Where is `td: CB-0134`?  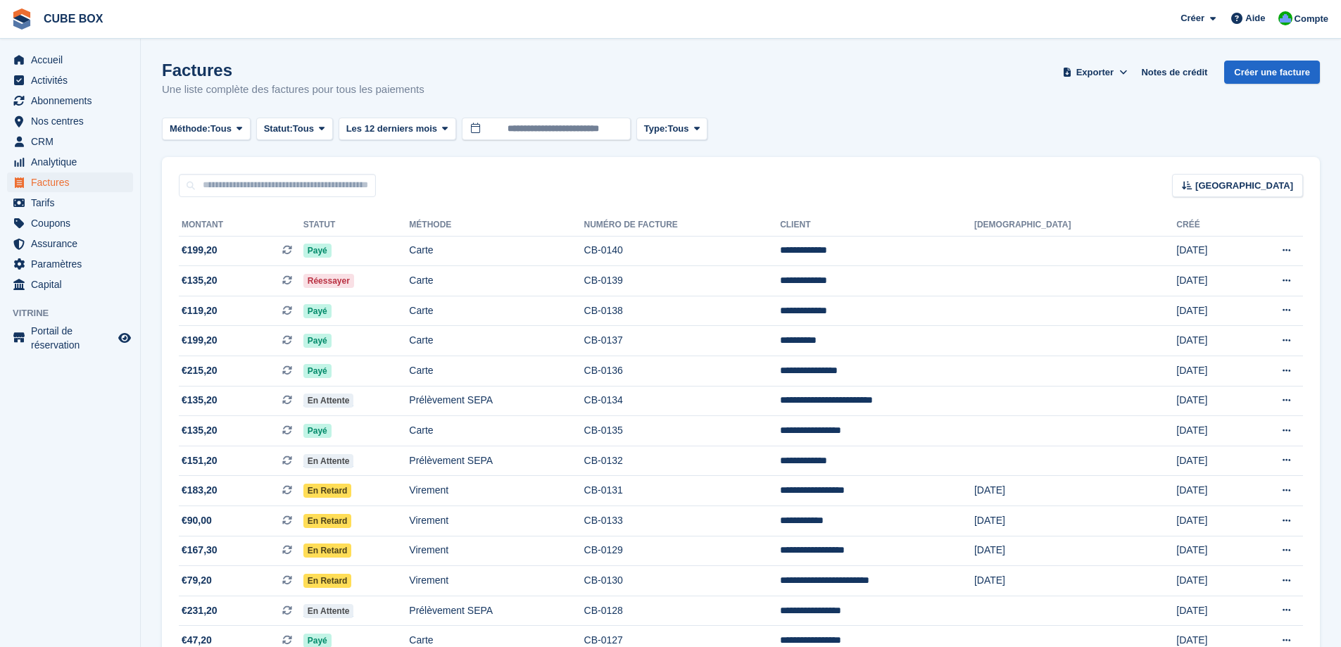
td: CB-0134 is located at coordinates (682, 401).